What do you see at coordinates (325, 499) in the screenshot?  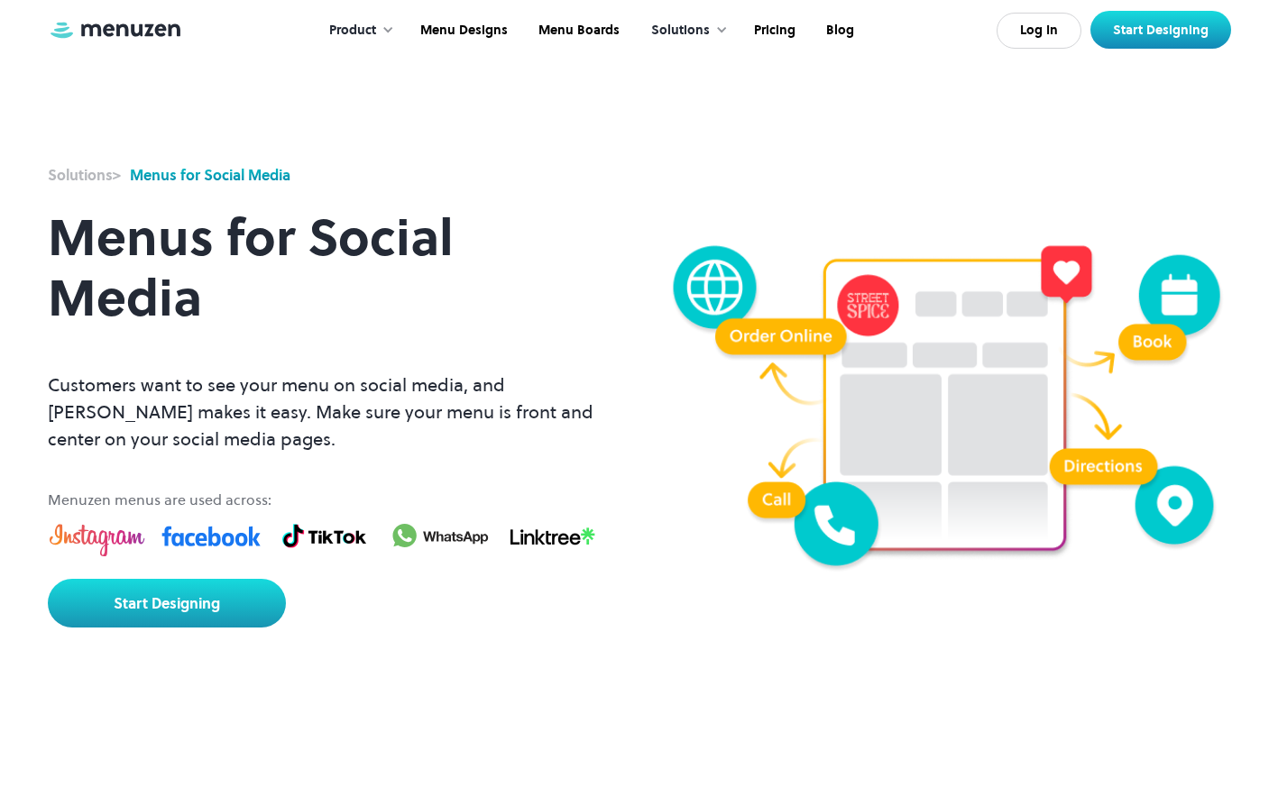 I see `div: Menuzen menus are used across:` at bounding box center [325, 499].